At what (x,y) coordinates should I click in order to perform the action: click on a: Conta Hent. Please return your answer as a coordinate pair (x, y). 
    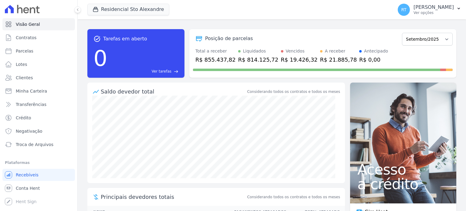
    Looking at the image, I should click on (39, 188).